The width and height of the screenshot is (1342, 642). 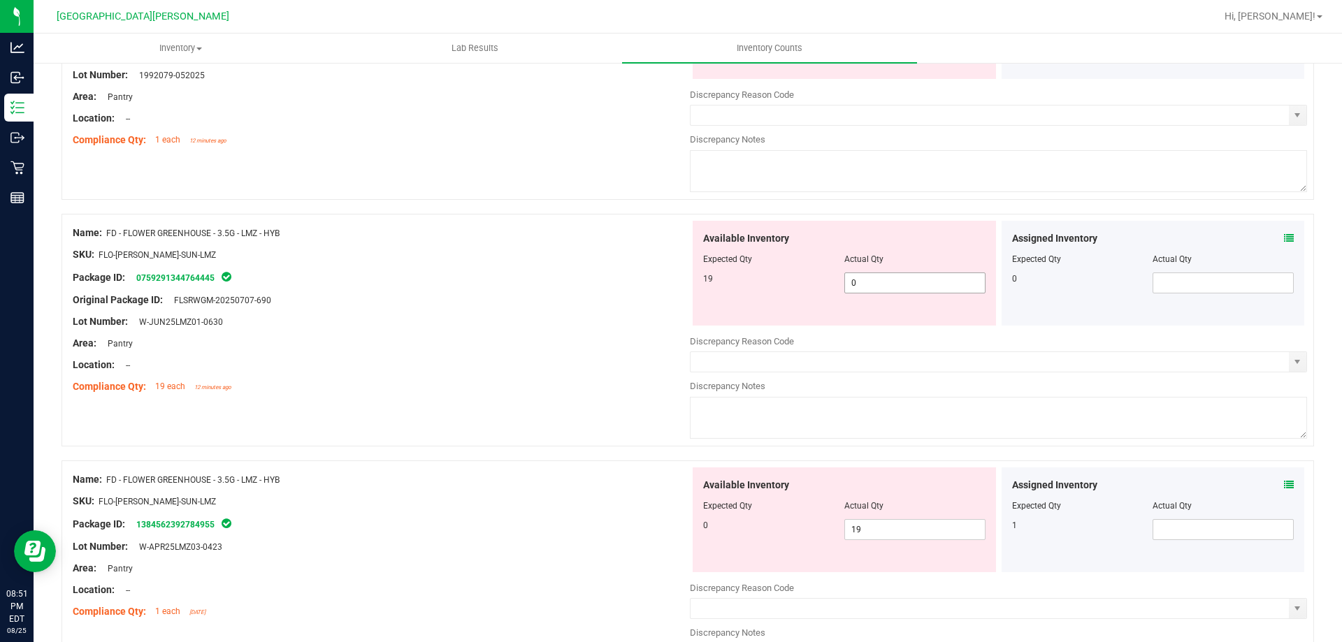 I want to click on span: 0, so click(x=705, y=525).